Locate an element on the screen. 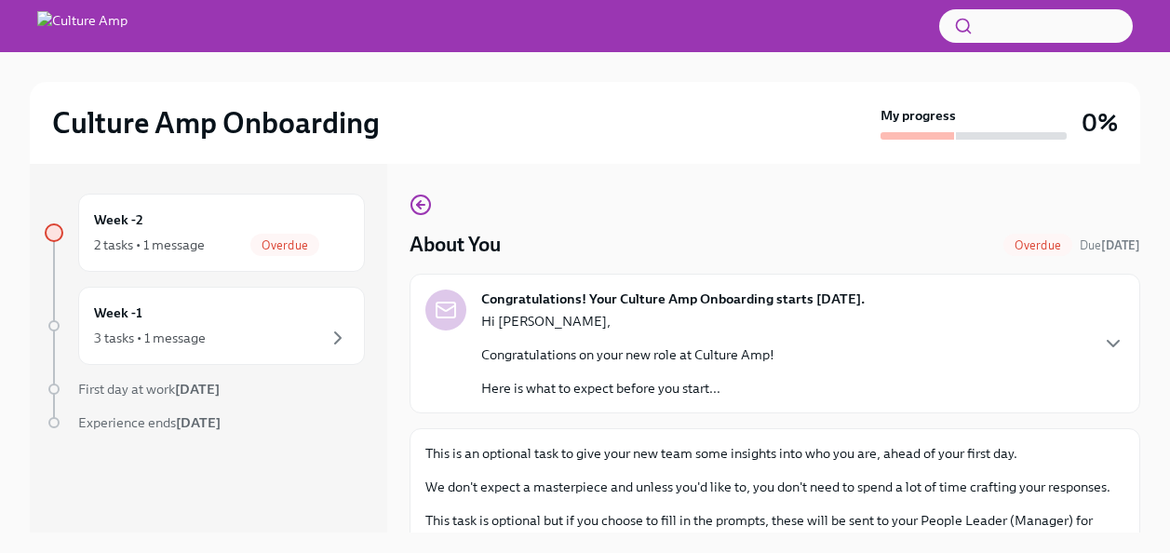  p: We don't expect a masterpiece and unless you'd like to, you don't need to spend a lot of time cra... is located at coordinates (775, 487).